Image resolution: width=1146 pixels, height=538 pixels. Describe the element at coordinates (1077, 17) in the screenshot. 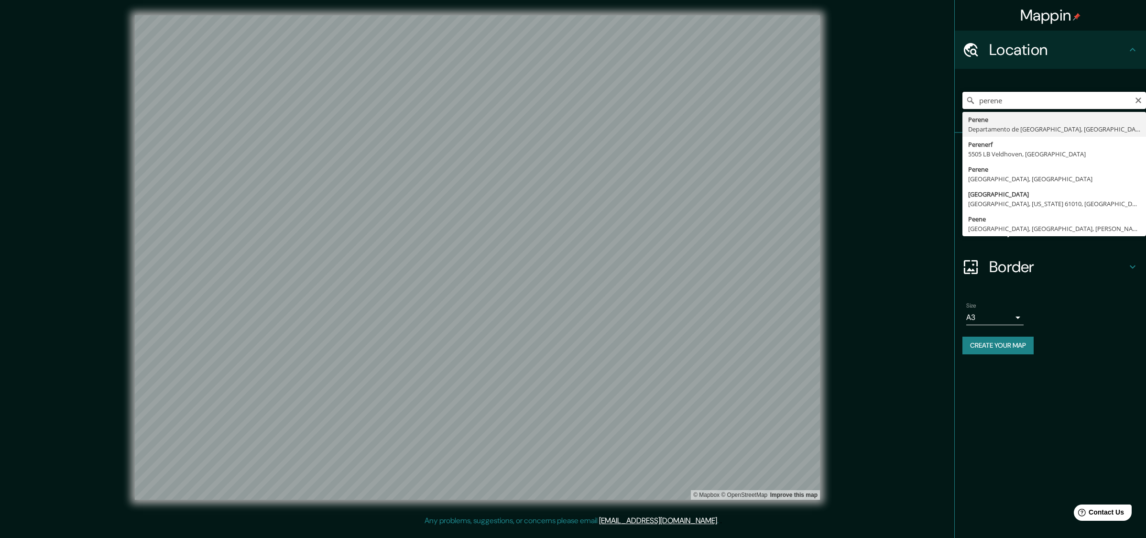

I see `img: pin-icon.png` at that location.